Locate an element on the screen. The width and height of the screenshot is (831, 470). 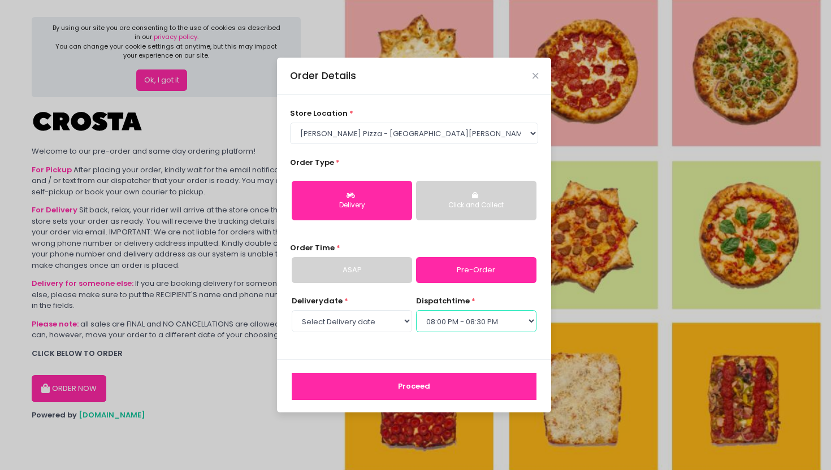
div: Delivery is located at coordinates (352, 206).